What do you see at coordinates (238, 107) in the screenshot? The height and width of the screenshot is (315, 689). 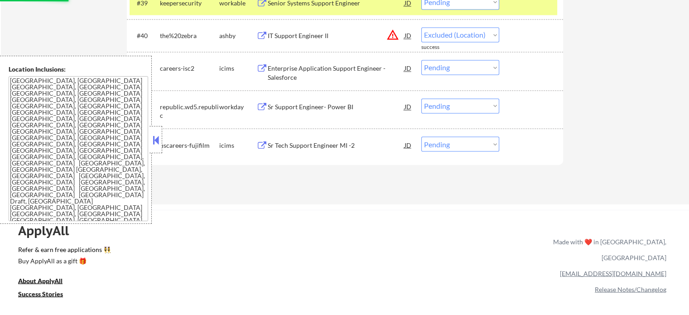 I see `div: workday` at bounding box center [238, 107].